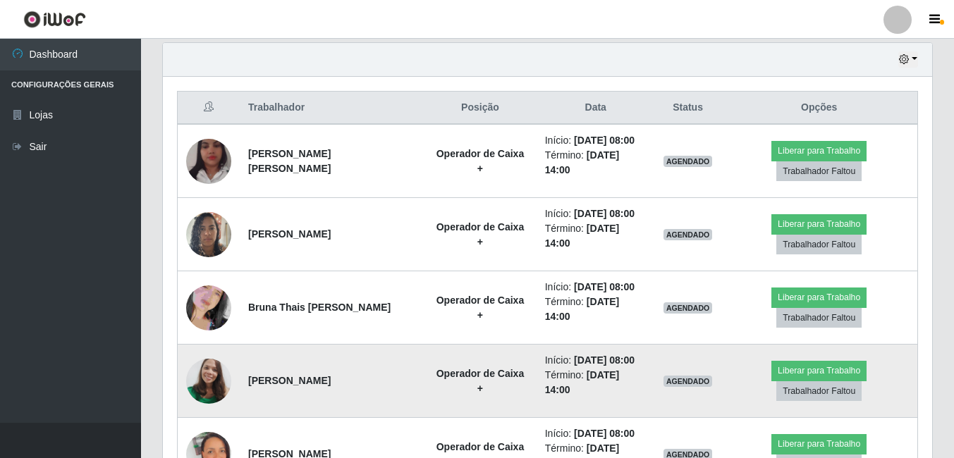 The height and width of the screenshot is (458, 954). Describe the element at coordinates (818, 108) in the screenshot. I see `th: Opções` at that location.